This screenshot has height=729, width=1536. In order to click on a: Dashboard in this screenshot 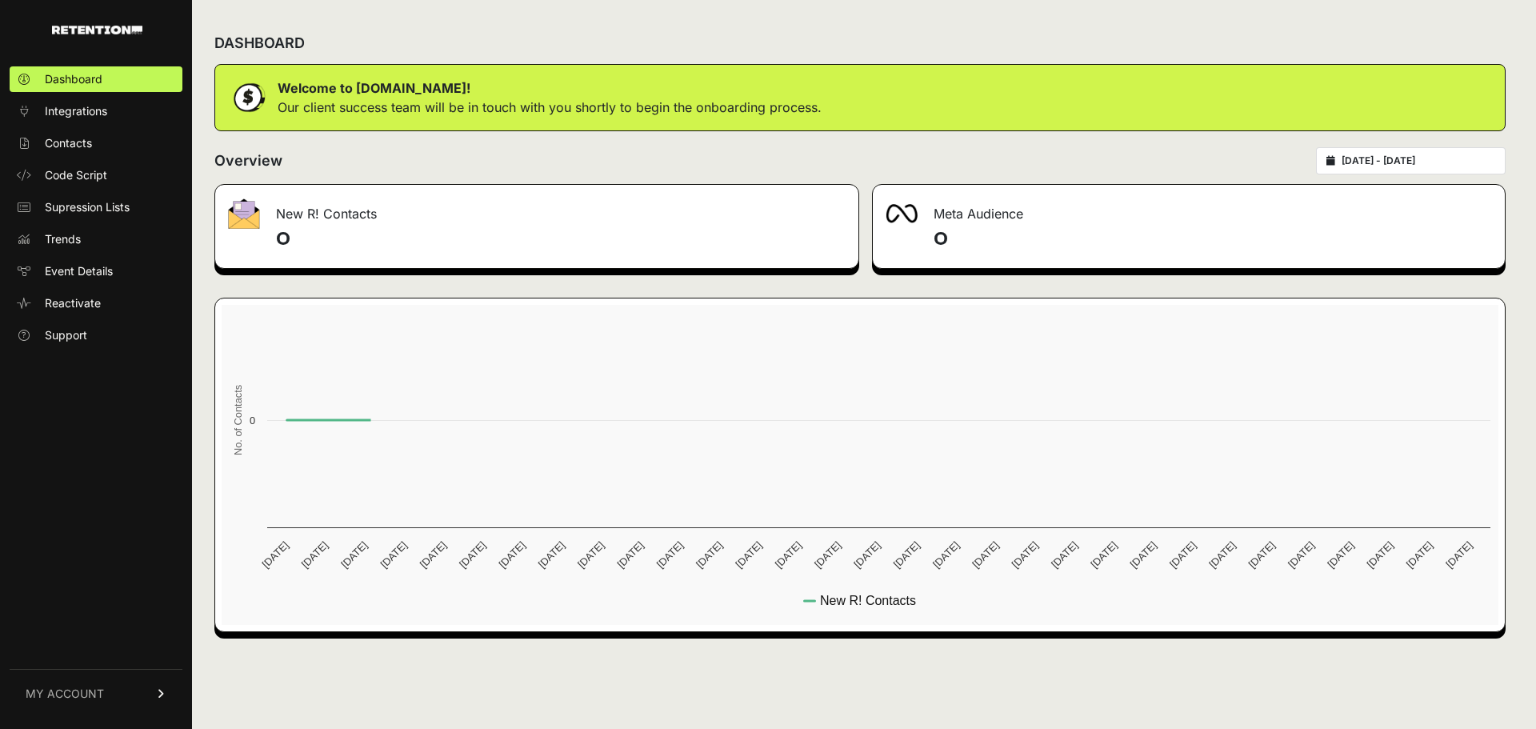, I will do `click(96, 79)`.